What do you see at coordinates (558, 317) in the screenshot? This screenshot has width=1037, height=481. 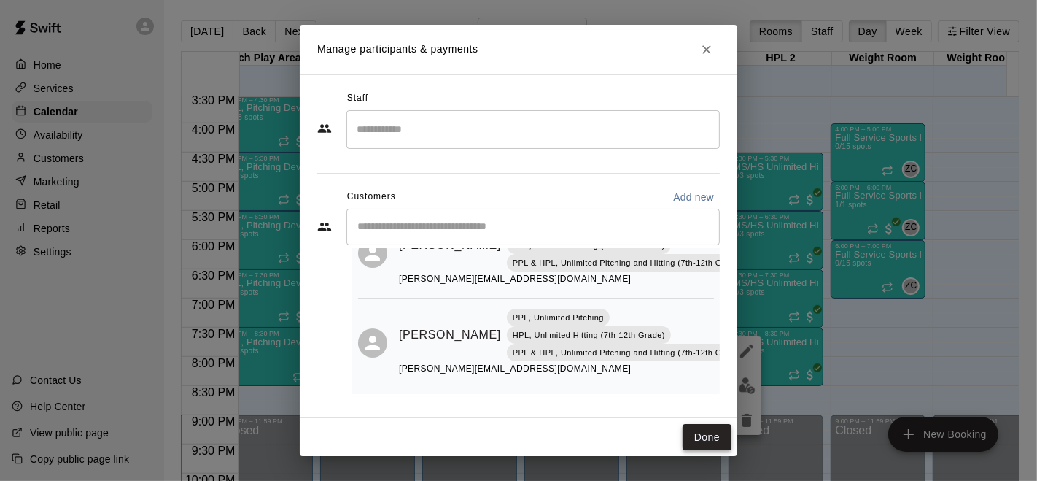 I see `p: PPL, Unlimited Pitching` at bounding box center [558, 317].